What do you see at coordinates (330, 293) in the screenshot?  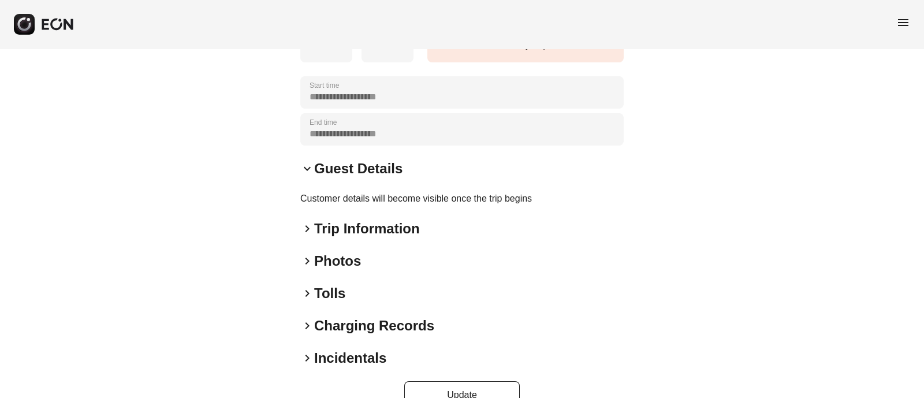 I see `h2: Tolls` at bounding box center [330, 293].